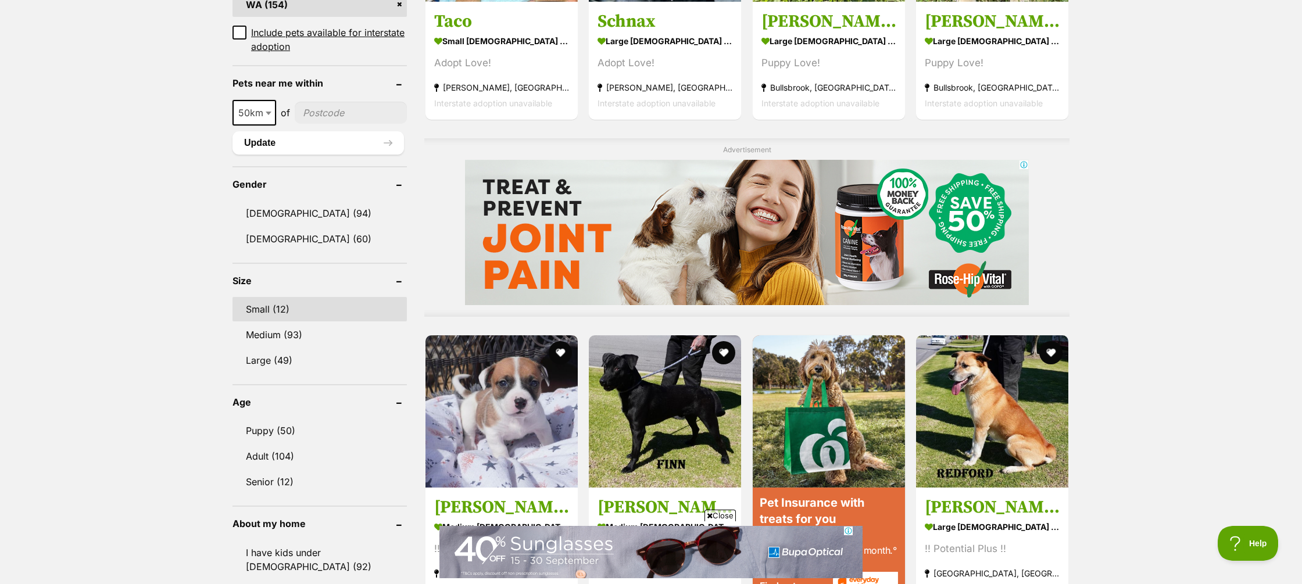  I want to click on header: Gender, so click(320, 184).